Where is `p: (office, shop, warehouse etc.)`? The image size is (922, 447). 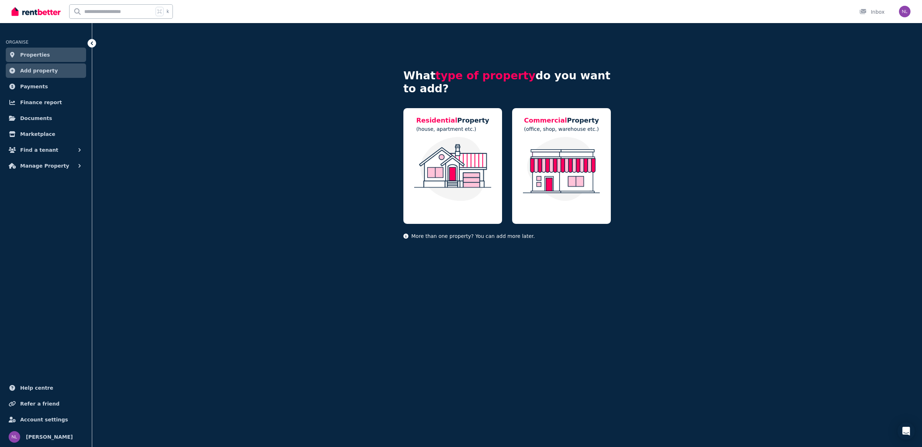
p: (office, shop, warehouse etc.) is located at coordinates (561, 129).